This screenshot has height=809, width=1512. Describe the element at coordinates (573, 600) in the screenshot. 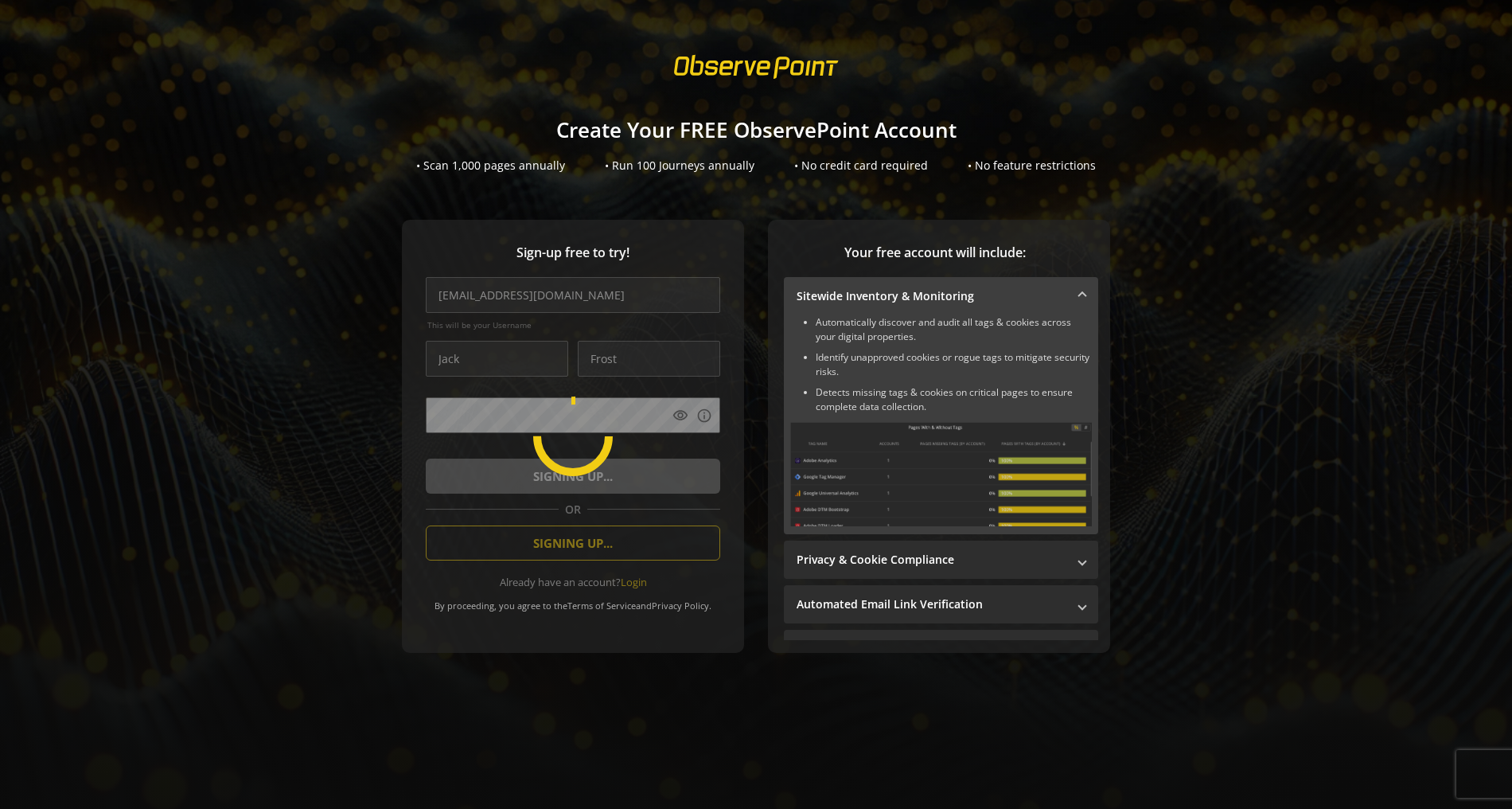

I see `div: By proceeding, you agree to the and .` at that location.